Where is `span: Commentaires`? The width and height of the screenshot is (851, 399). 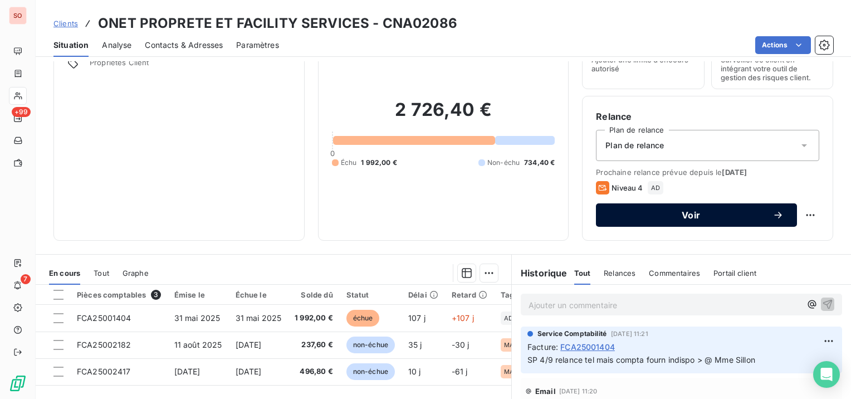
span: Commentaires is located at coordinates (674, 273).